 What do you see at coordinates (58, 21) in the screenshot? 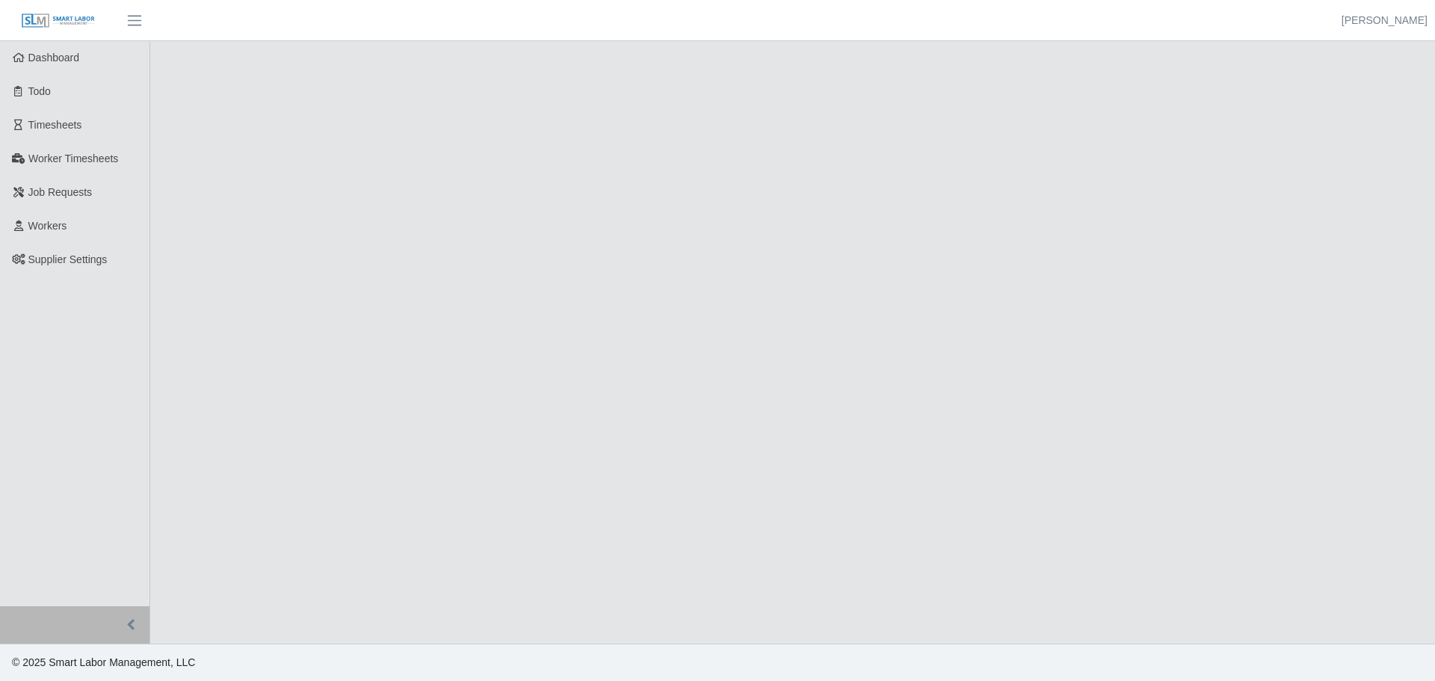
I see `img: SLM Logo` at bounding box center [58, 21].